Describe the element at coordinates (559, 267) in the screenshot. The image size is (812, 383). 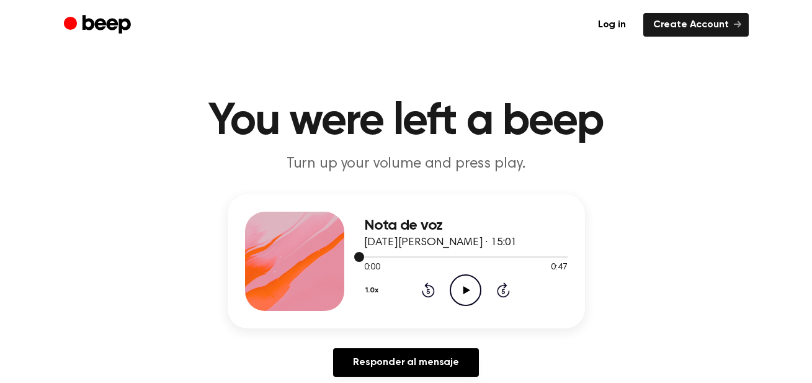
I see `font: 0:47` at that location.